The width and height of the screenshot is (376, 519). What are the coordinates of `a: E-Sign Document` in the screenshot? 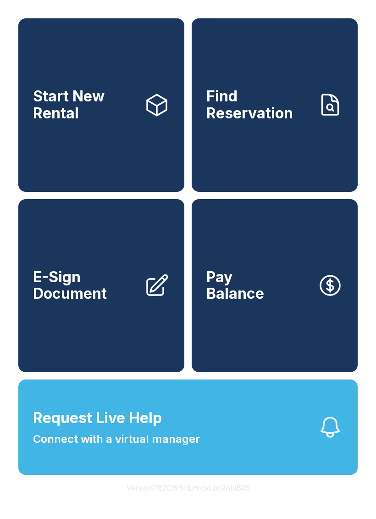 It's located at (101, 286).